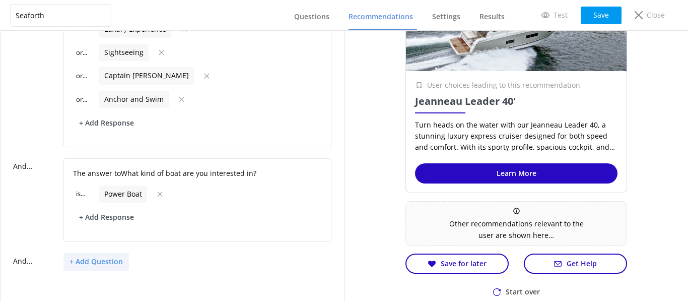  Describe the element at coordinates (656, 15) in the screenshot. I see `p: Close` at that location.